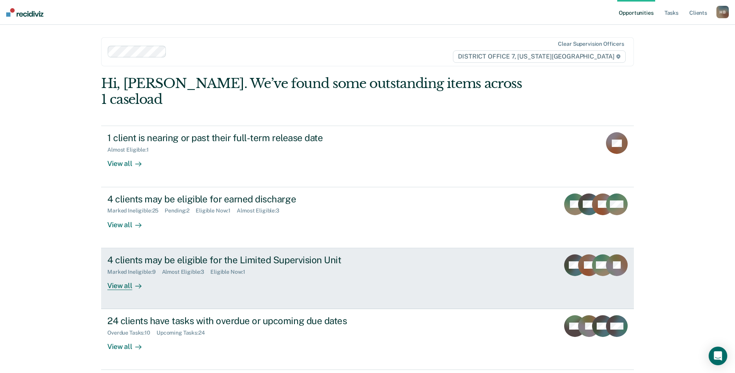 This screenshot has width=735, height=373. What do you see at coordinates (243, 321) in the screenshot?
I see `div: 24 clients have tasks with overdue or upcoming due dates` at bounding box center [243, 321].